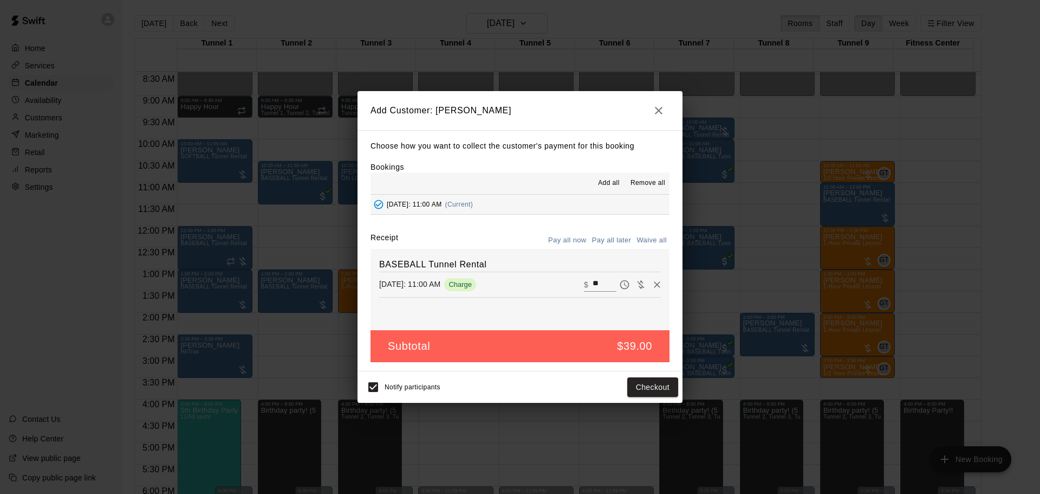 Image resolution: width=1040 pixels, height=494 pixels. What do you see at coordinates (609, 183) in the screenshot?
I see `span: Add all` at bounding box center [609, 183].